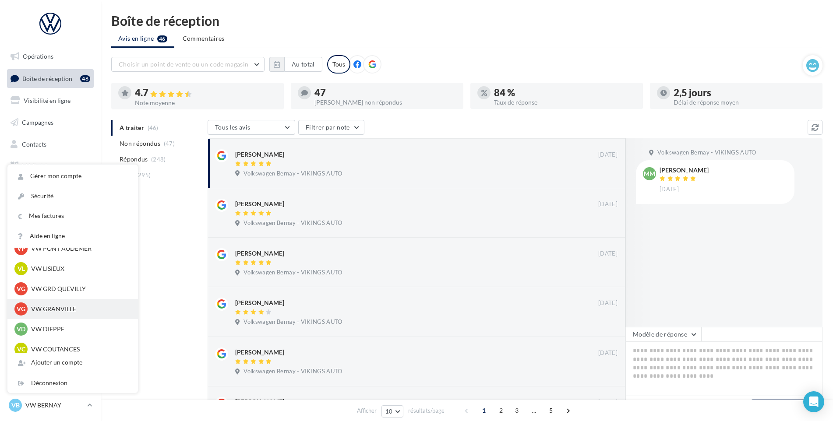 The width and height of the screenshot is (833, 421). Describe the element at coordinates (565, 93) in the screenshot. I see `div: 84 %` at that location.